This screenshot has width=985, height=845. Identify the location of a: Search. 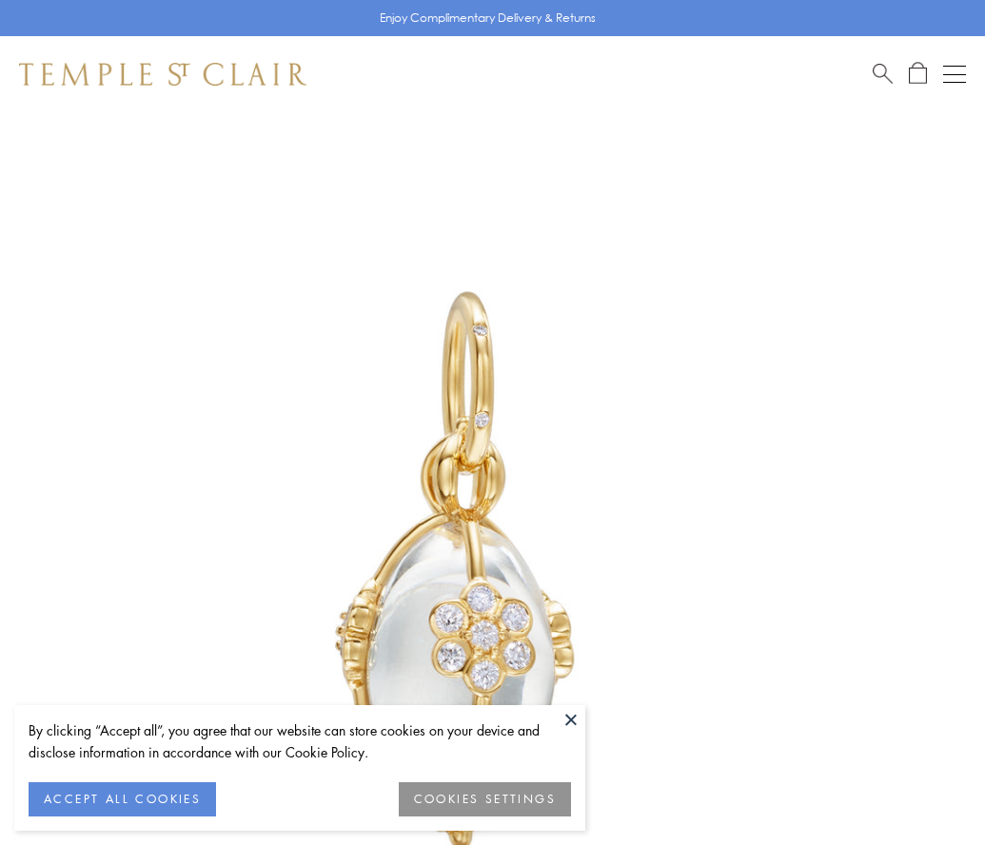
(882, 73).